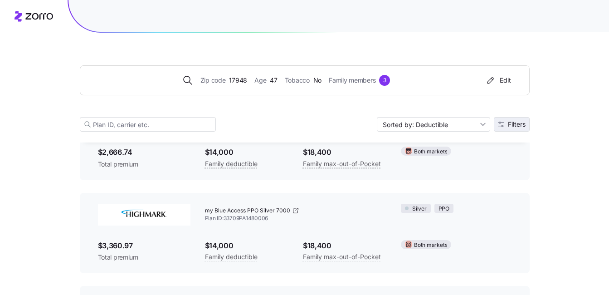 This screenshot has height=295, width=609. Describe the element at coordinates (352, 80) in the screenshot. I see `span: Family members` at that location.